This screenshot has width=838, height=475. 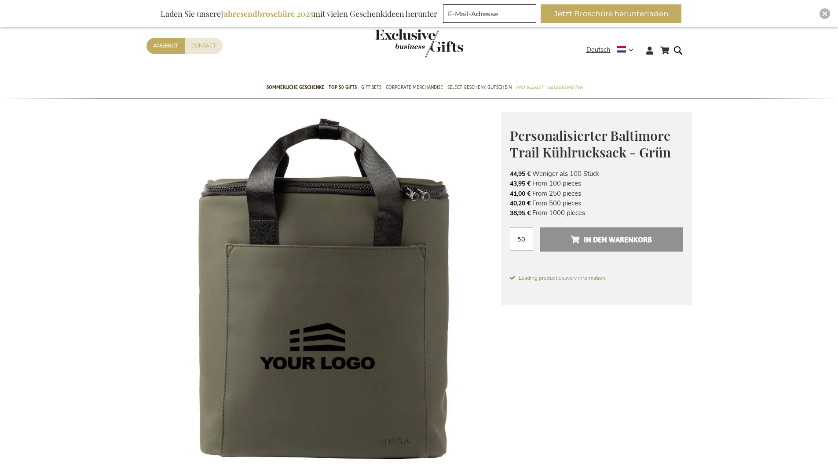 I want to click on input: E-Mail-Adresse, so click(x=490, y=14).